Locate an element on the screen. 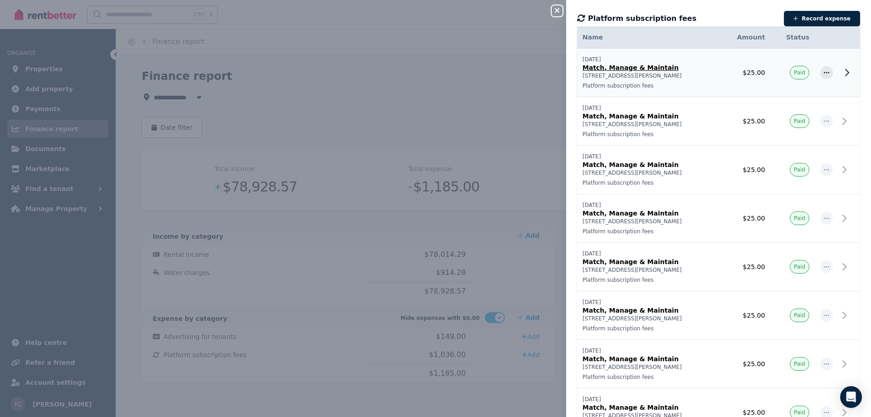  th: Status is located at coordinates (793, 37).